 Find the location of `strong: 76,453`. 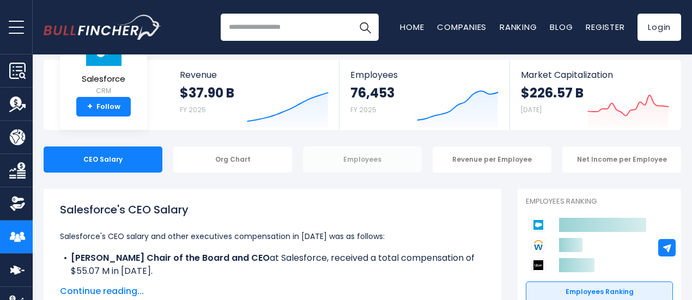

strong: 76,453 is located at coordinates (372, 93).